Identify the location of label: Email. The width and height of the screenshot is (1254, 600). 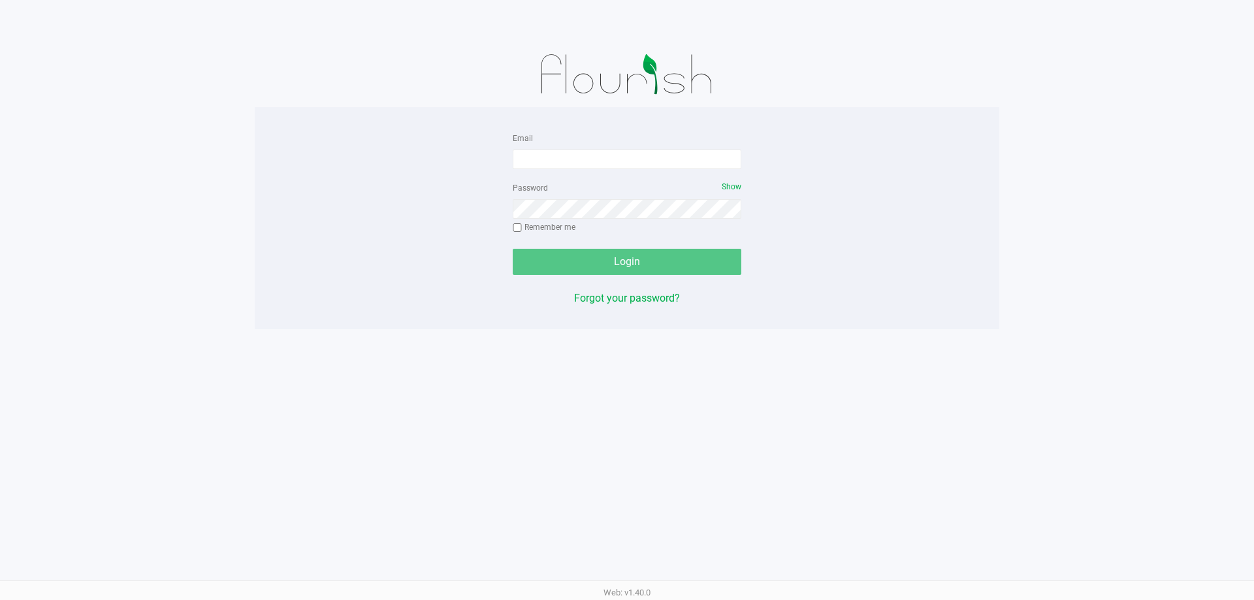
(522, 138).